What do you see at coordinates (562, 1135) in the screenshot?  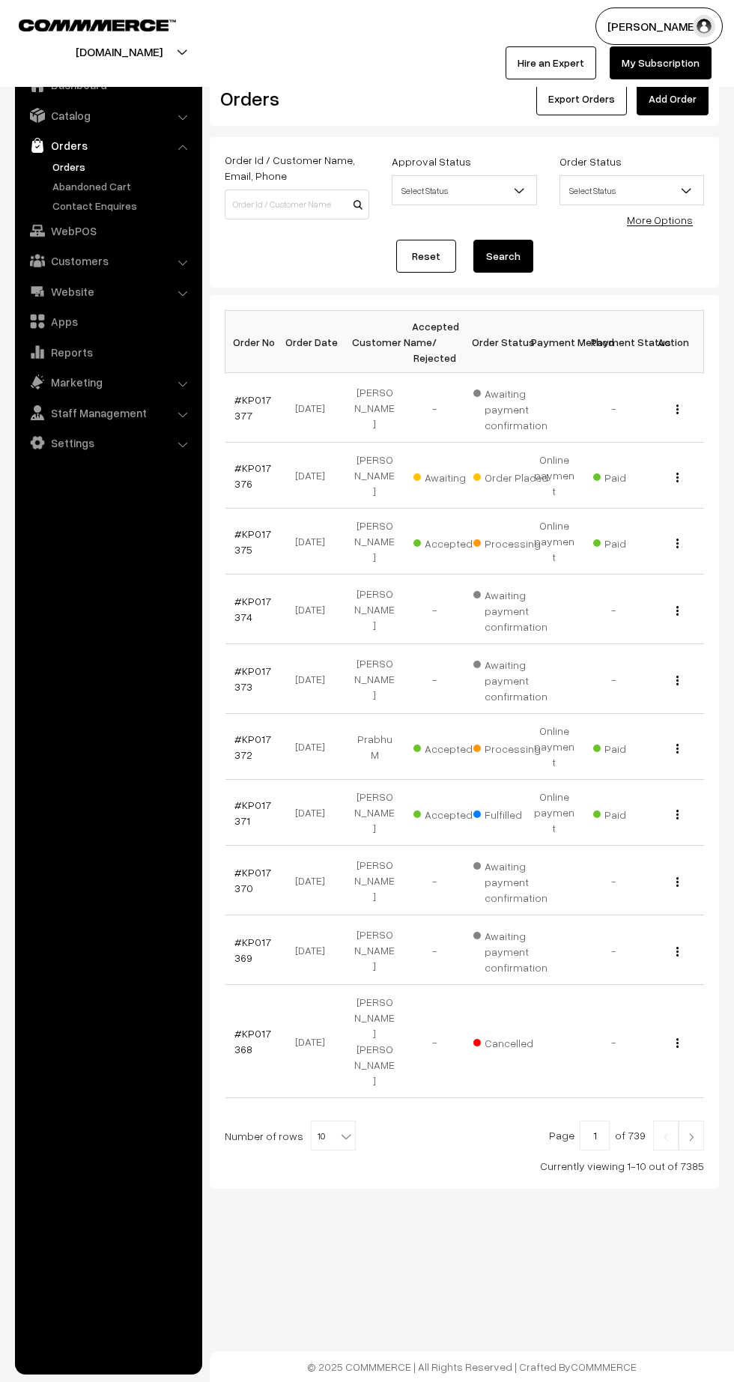 I see `span: Page` at bounding box center [562, 1135].